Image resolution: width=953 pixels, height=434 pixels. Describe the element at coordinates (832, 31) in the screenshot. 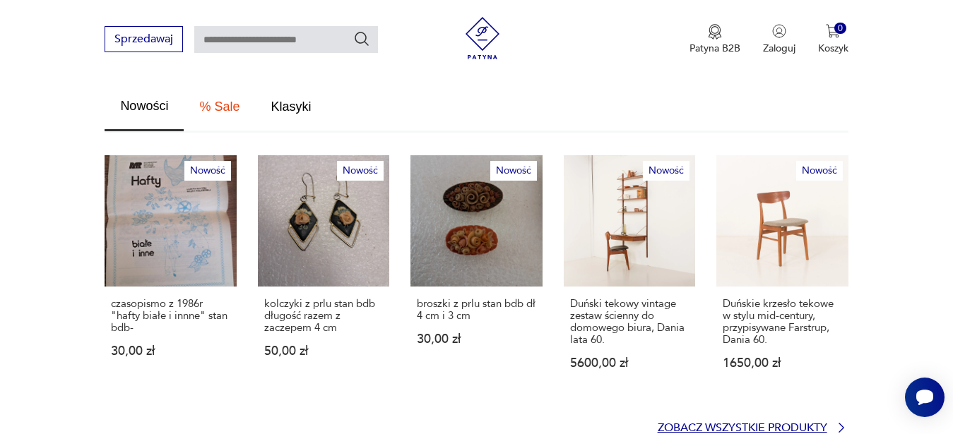

I see `img: Ikona koszyka` at that location.